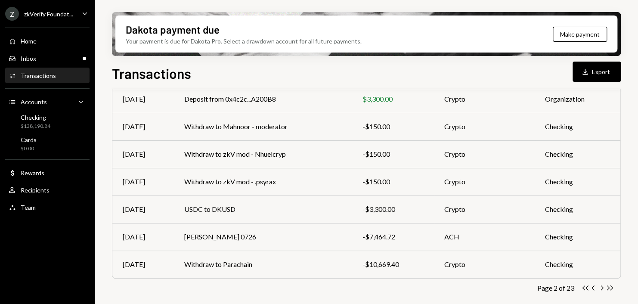 The image size is (638, 304). Describe the element at coordinates (47, 121) in the screenshot. I see `a: Checking$138,190.84` at that location.